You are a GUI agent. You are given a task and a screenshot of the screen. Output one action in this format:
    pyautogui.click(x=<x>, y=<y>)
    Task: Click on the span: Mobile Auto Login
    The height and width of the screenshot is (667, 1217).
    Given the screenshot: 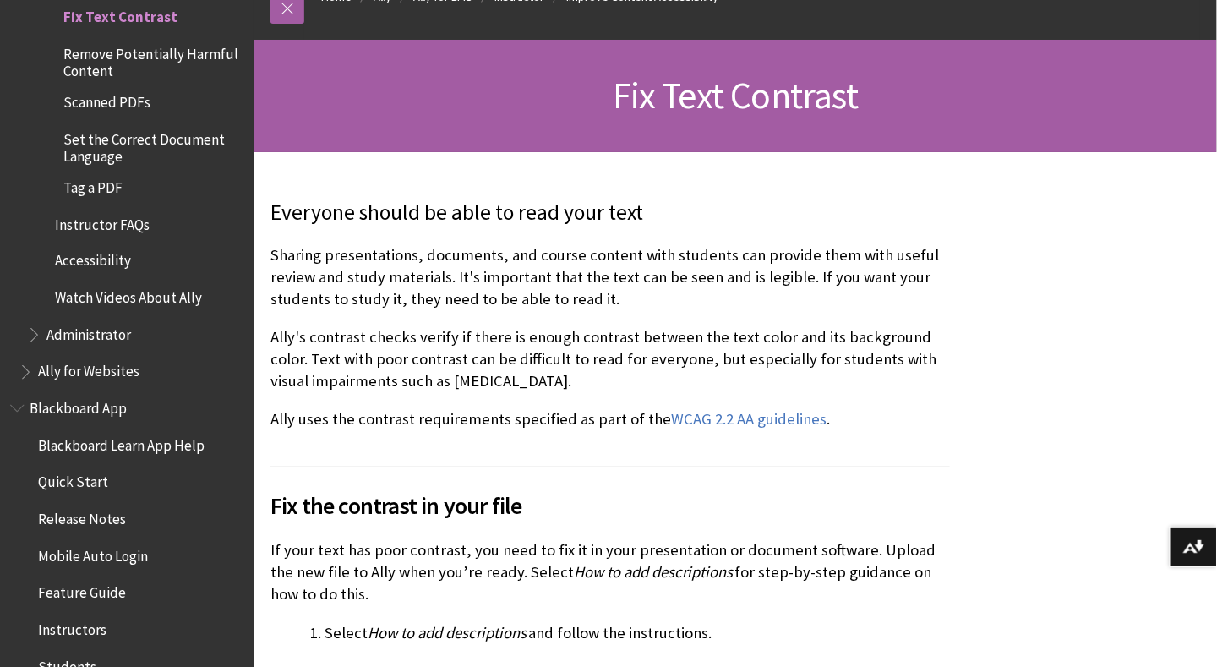 What is the action you would take?
    pyautogui.click(x=93, y=554)
    